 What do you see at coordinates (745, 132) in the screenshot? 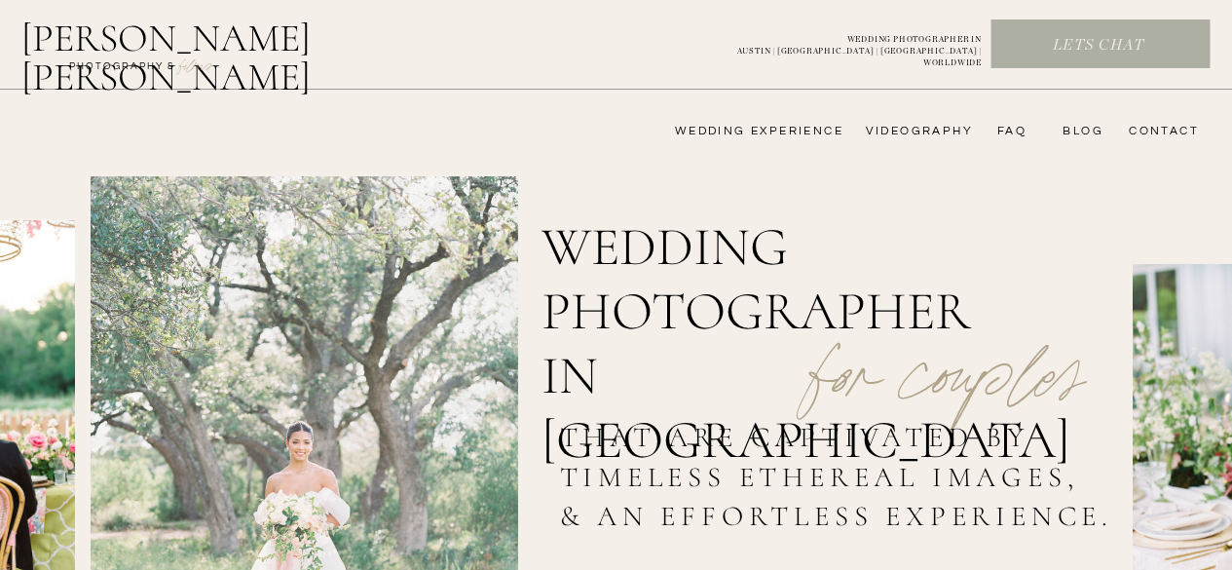
I see `a: wedding experience` at bounding box center [745, 132].